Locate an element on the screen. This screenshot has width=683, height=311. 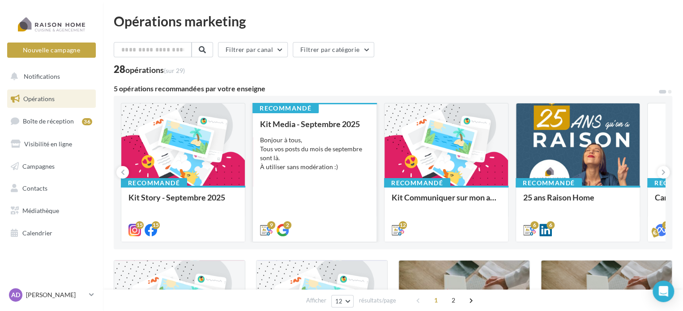
div: 9 is located at coordinates (271, 225).